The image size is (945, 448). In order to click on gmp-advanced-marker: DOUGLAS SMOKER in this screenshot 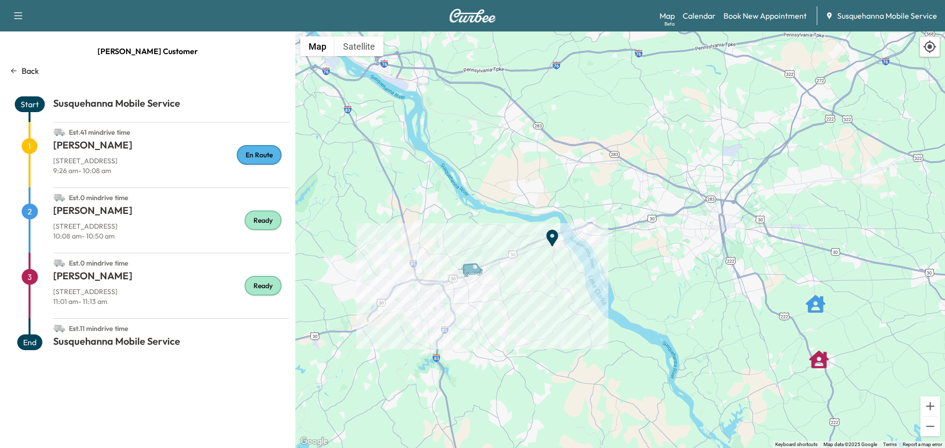, I will do `click(815, 299)`.